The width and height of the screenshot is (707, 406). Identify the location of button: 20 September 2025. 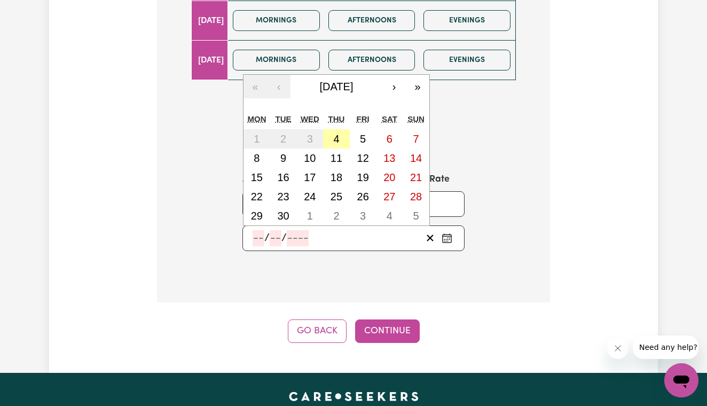
(390, 177).